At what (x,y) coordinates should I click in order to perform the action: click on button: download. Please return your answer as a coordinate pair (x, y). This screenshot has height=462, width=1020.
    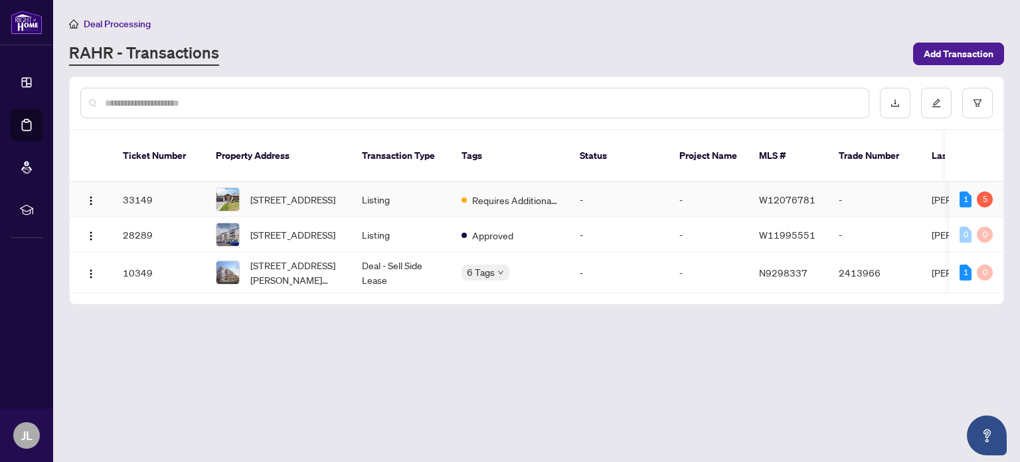
    Looking at the image, I should click on (895, 103).